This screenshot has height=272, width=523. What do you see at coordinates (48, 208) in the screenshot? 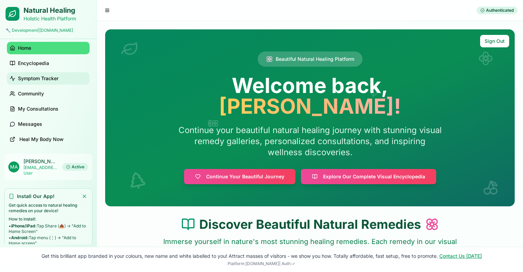
I see `p: Get quick access to natural healing remedies on your device!` at bounding box center [48, 208].